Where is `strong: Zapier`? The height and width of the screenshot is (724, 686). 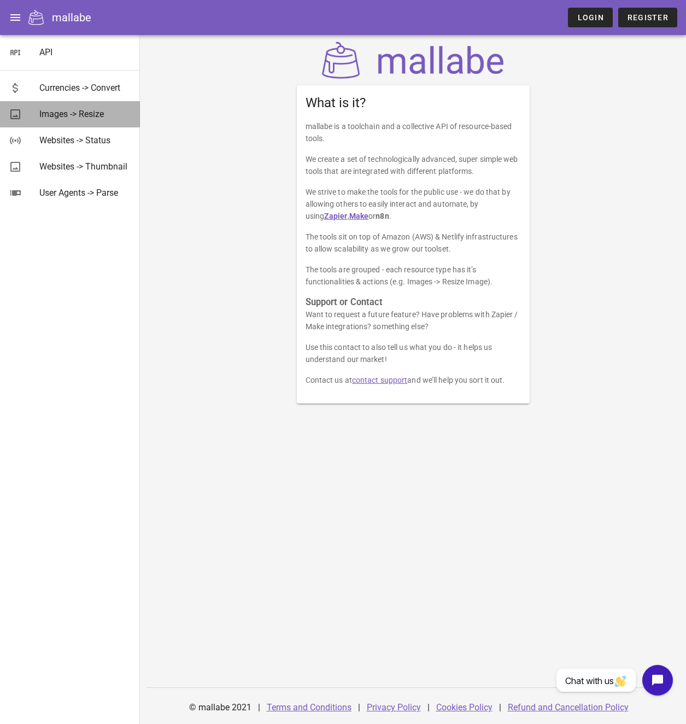
strong: Zapier is located at coordinates (336, 216).